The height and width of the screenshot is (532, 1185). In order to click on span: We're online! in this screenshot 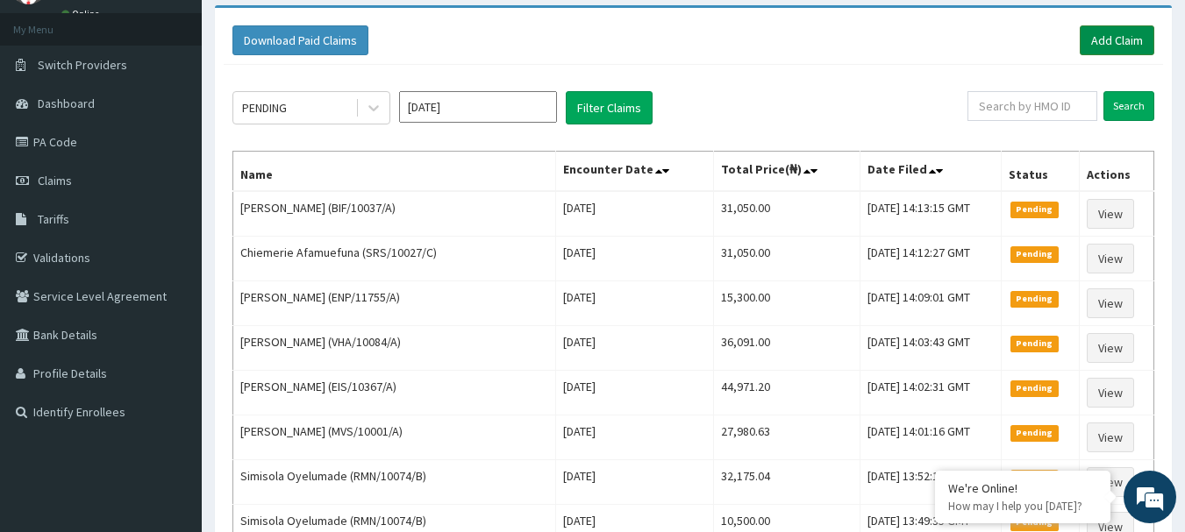, I will do `click(172, 245)`.